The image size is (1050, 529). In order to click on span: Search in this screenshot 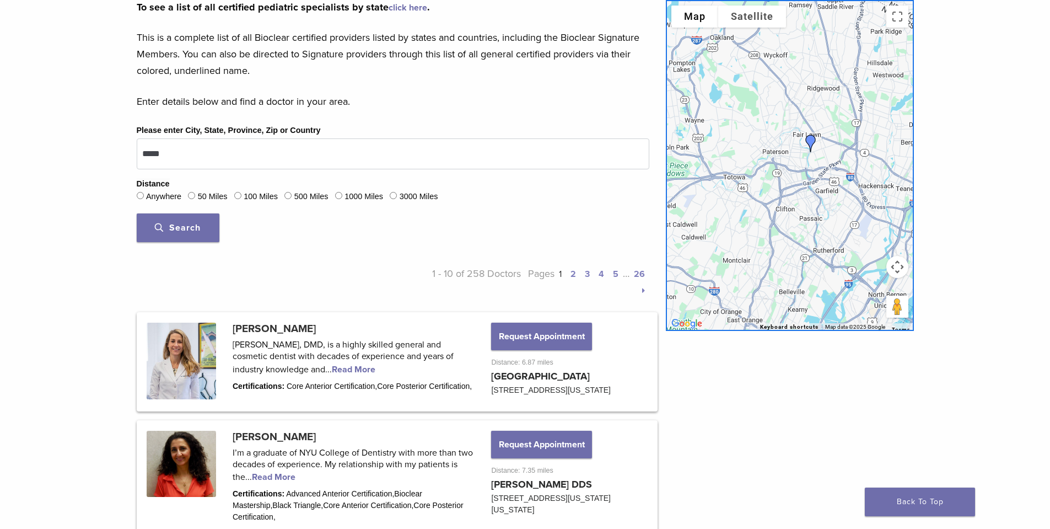, I will do `click(178, 228)`.